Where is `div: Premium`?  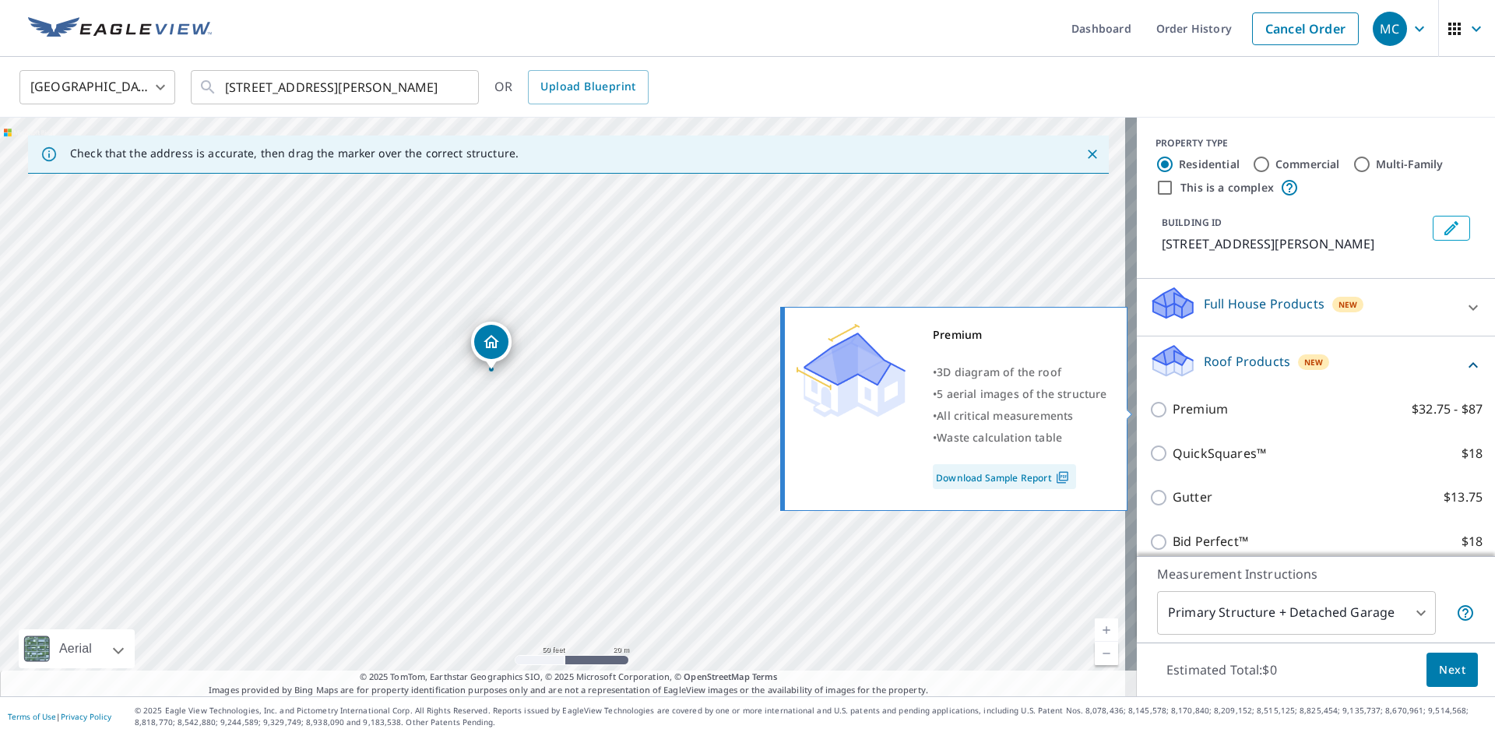 div: Premium is located at coordinates (1020, 335).